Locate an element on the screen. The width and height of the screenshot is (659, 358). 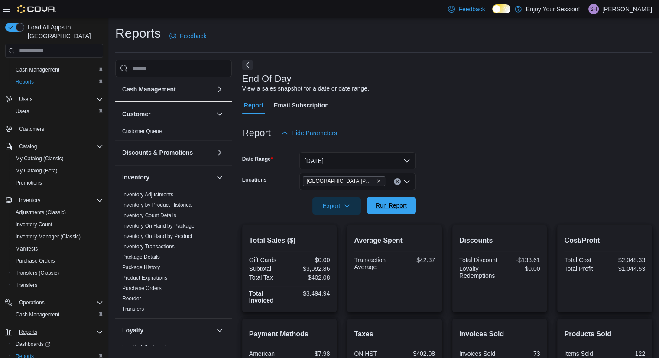
span: Users is located at coordinates (58, 111).